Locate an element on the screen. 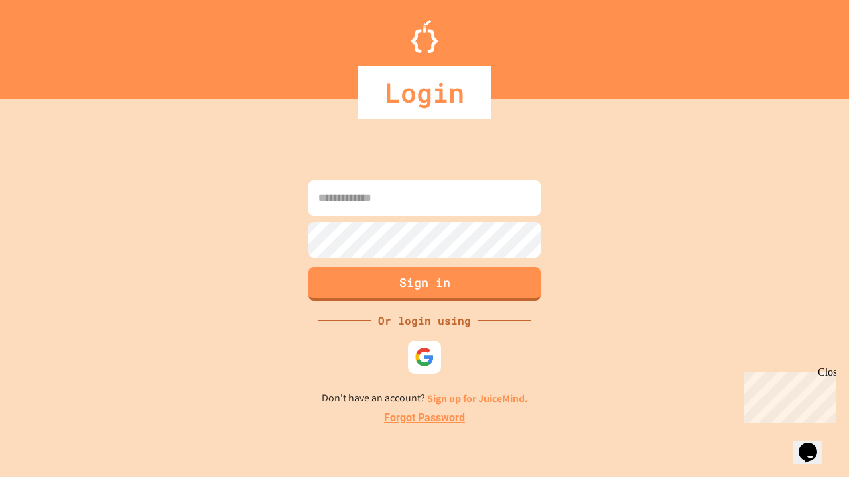 The width and height of the screenshot is (849, 477). a: Forgot Password is located at coordinates (424, 418).